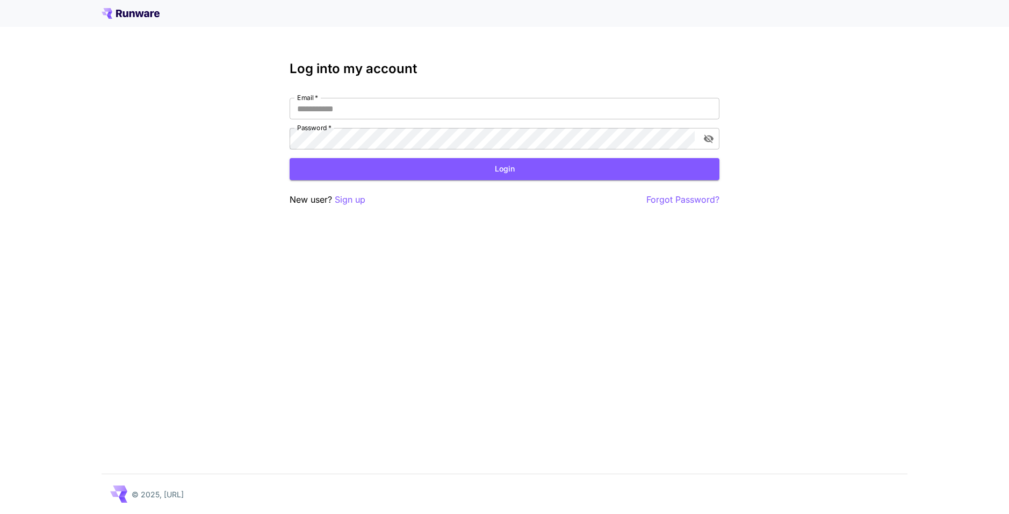 The width and height of the screenshot is (1009, 514). I want to click on button: Login, so click(505, 169).